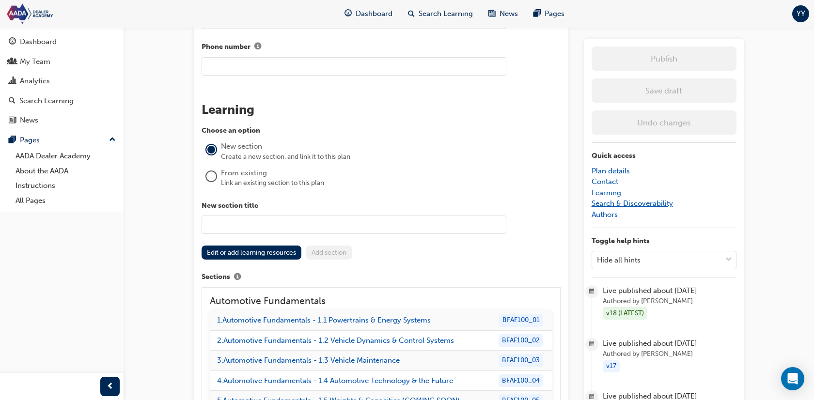  Describe the element at coordinates (62, 120) in the screenshot. I see `a: News` at that location.